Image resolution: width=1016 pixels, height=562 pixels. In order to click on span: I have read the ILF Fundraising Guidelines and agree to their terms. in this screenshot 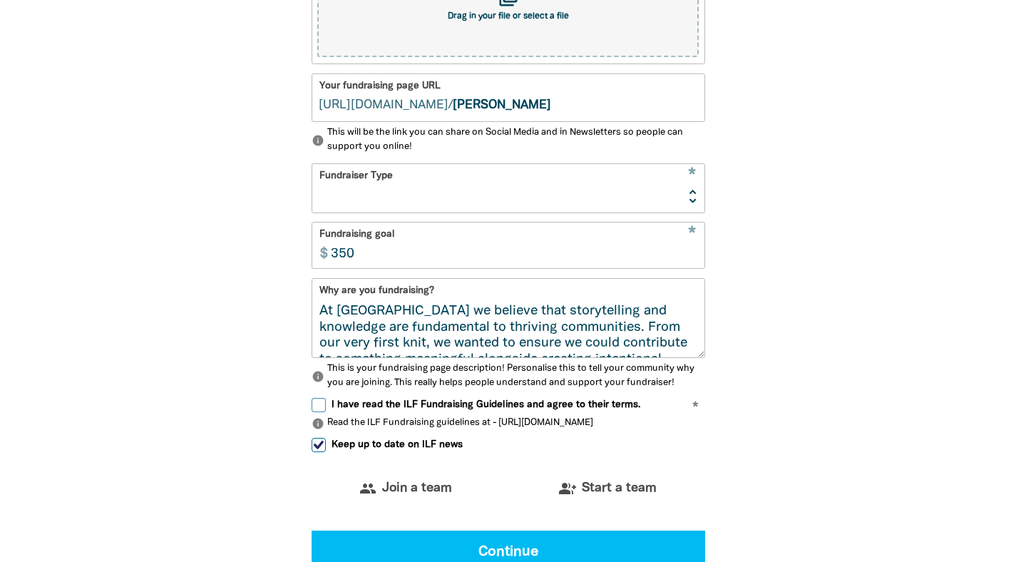, I will do `click(485, 404)`.